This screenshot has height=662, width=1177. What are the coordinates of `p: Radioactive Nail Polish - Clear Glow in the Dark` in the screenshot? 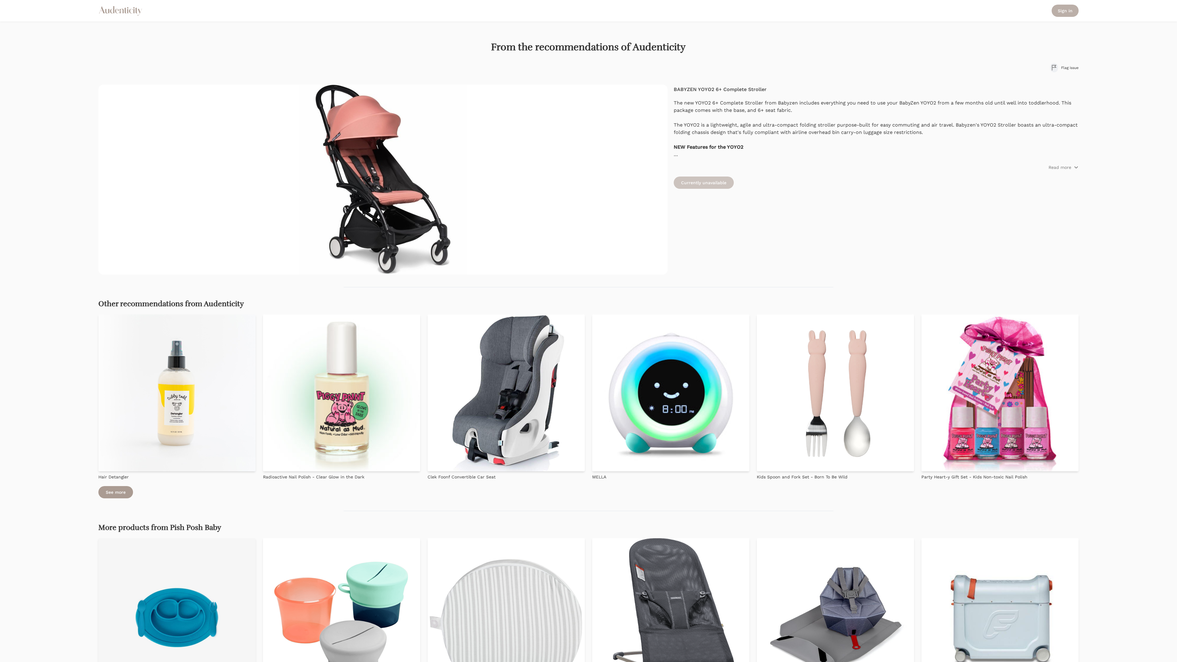 It's located at (314, 477).